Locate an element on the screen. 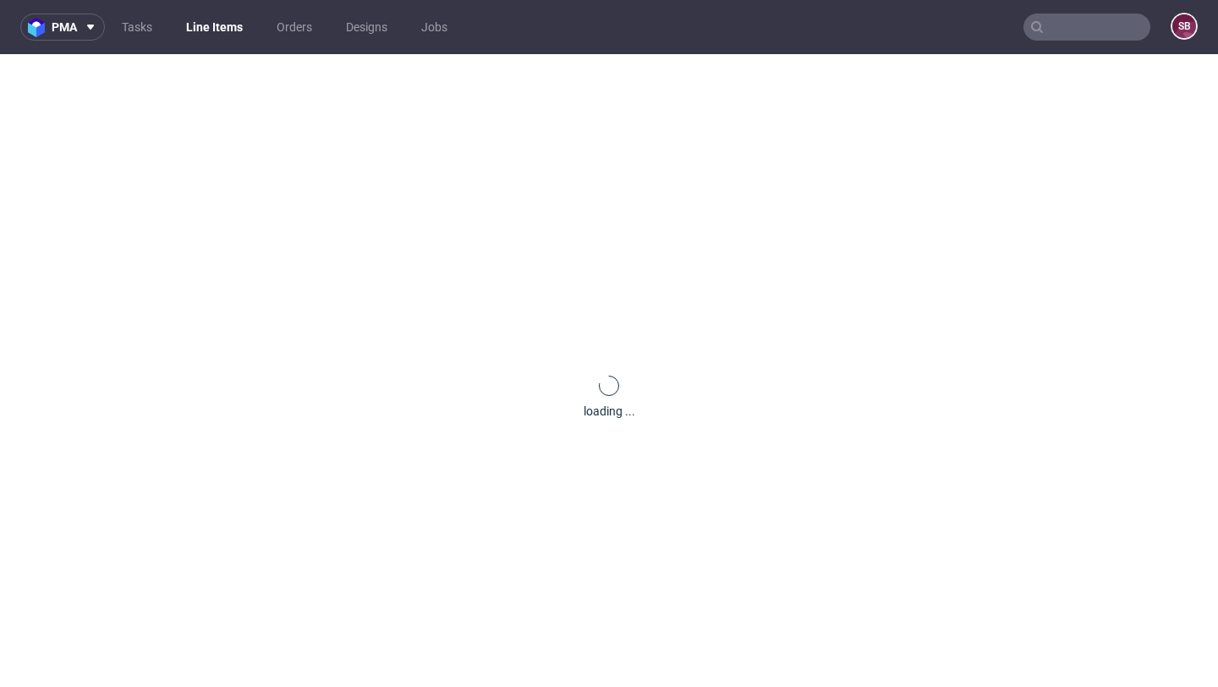 This screenshot has height=687, width=1218. a: Orders is located at coordinates (294, 27).